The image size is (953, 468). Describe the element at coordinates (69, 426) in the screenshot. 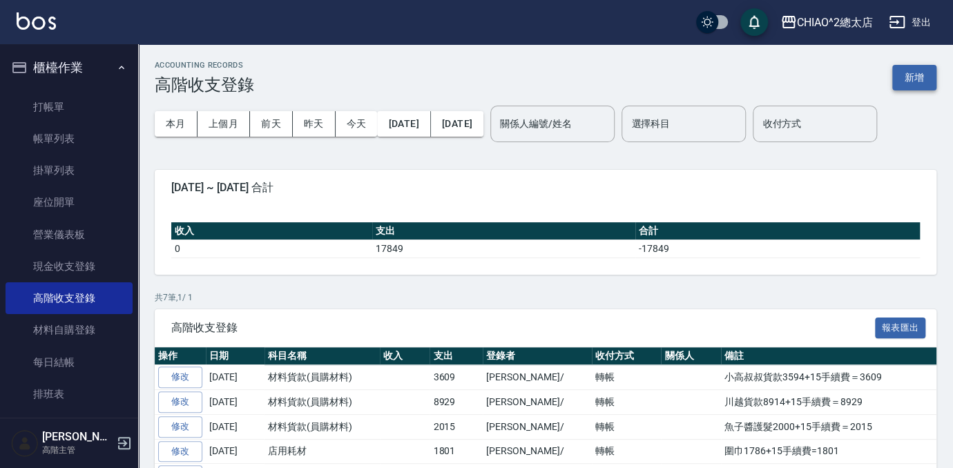

I see `a: 現場電腦打卡` at that location.